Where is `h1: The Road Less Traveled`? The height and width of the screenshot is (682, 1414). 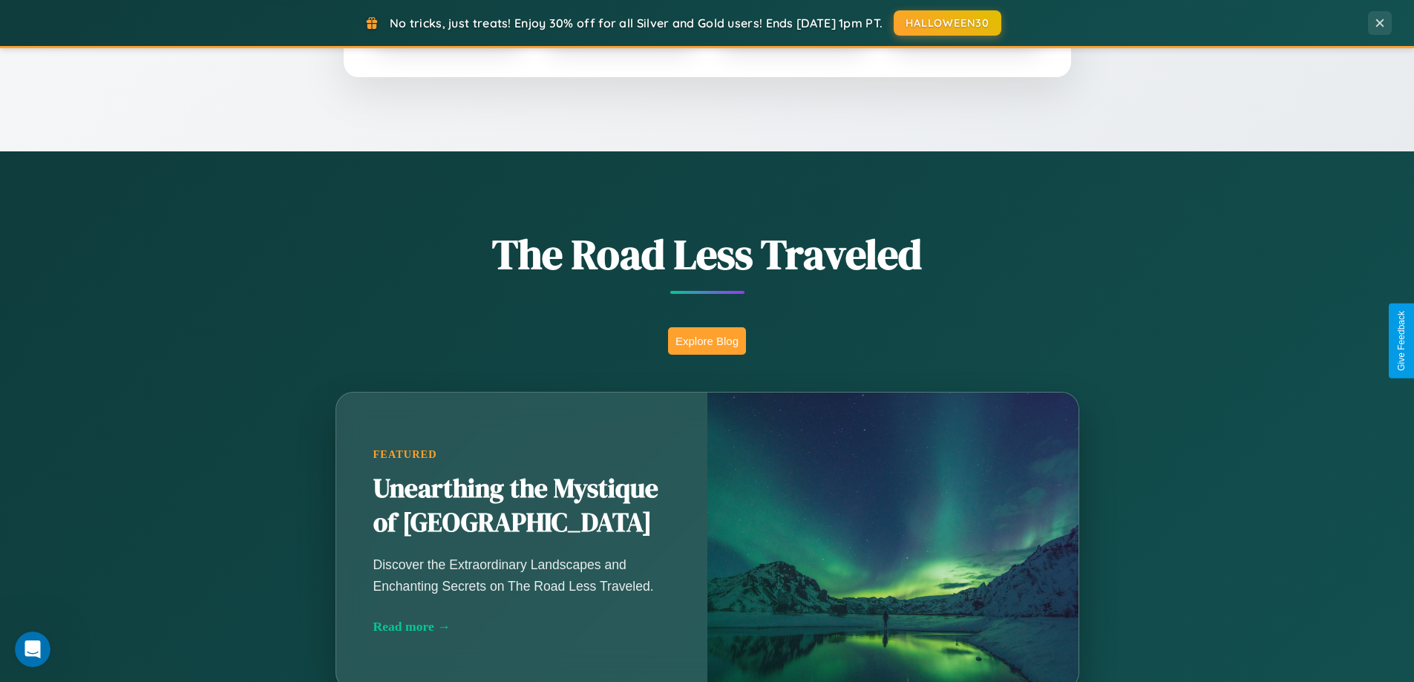
h1: The Road Less Traveled is located at coordinates (707, 254).